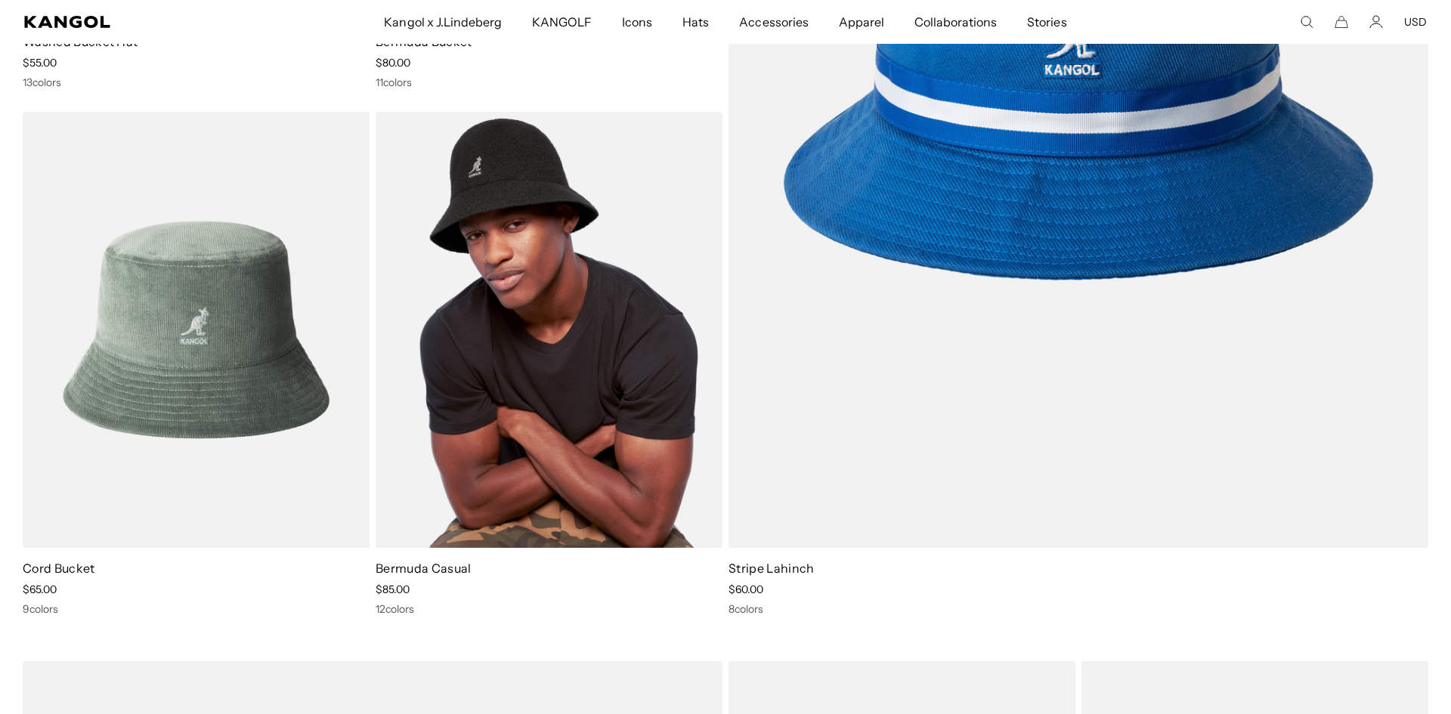  What do you see at coordinates (549, 82) in the screenshot?
I see `div: 11 colors` at bounding box center [549, 82].